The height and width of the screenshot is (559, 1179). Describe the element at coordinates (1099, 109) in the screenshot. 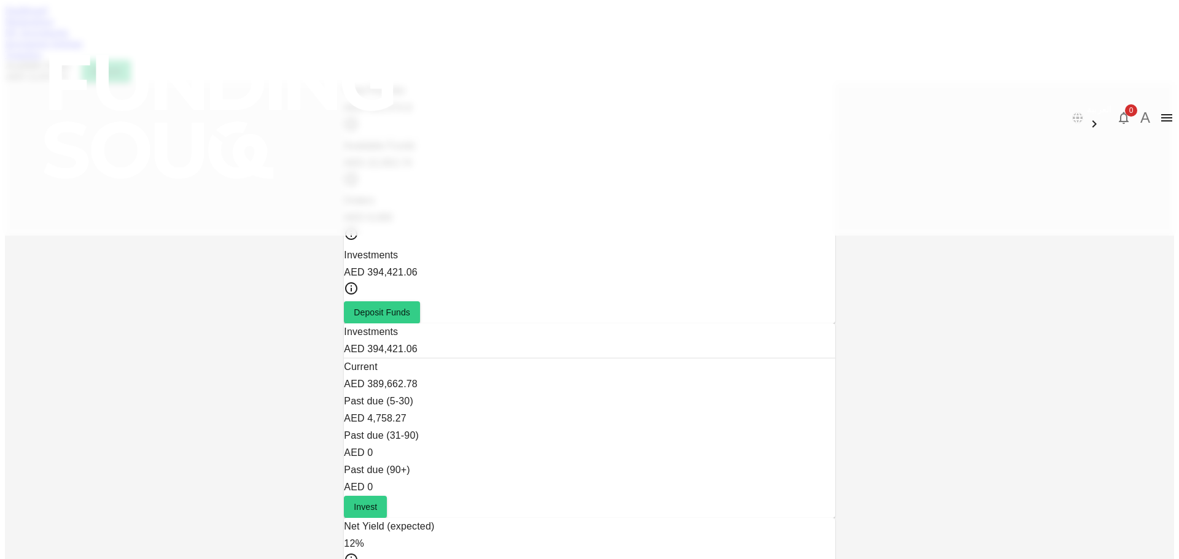

I see `span: العربية` at that location.